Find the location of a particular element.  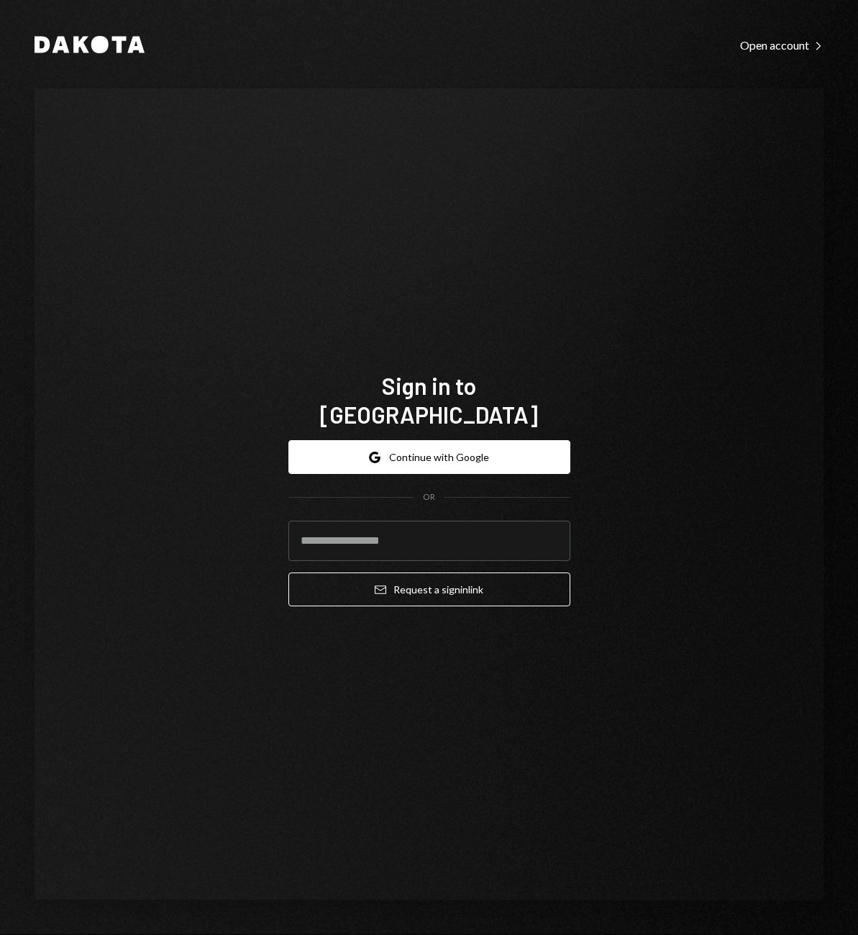

div: OR is located at coordinates (429, 497).